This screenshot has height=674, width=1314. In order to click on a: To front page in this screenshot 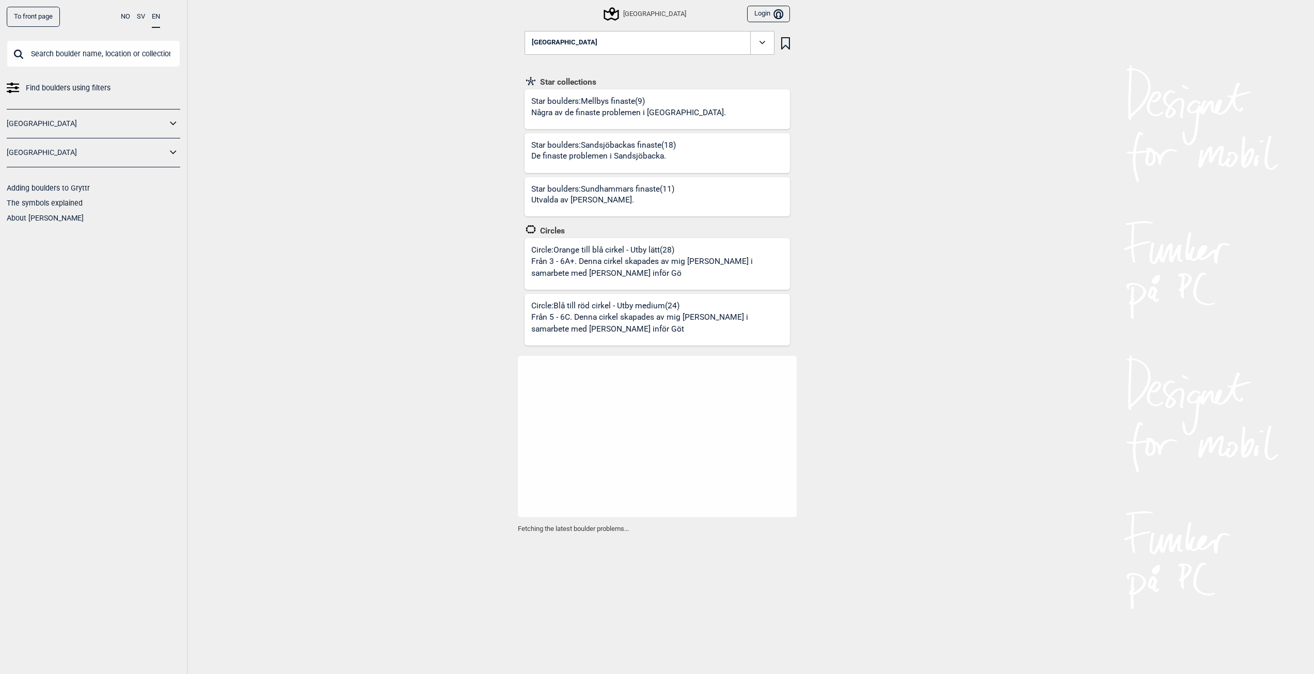, I will do `click(33, 17)`.